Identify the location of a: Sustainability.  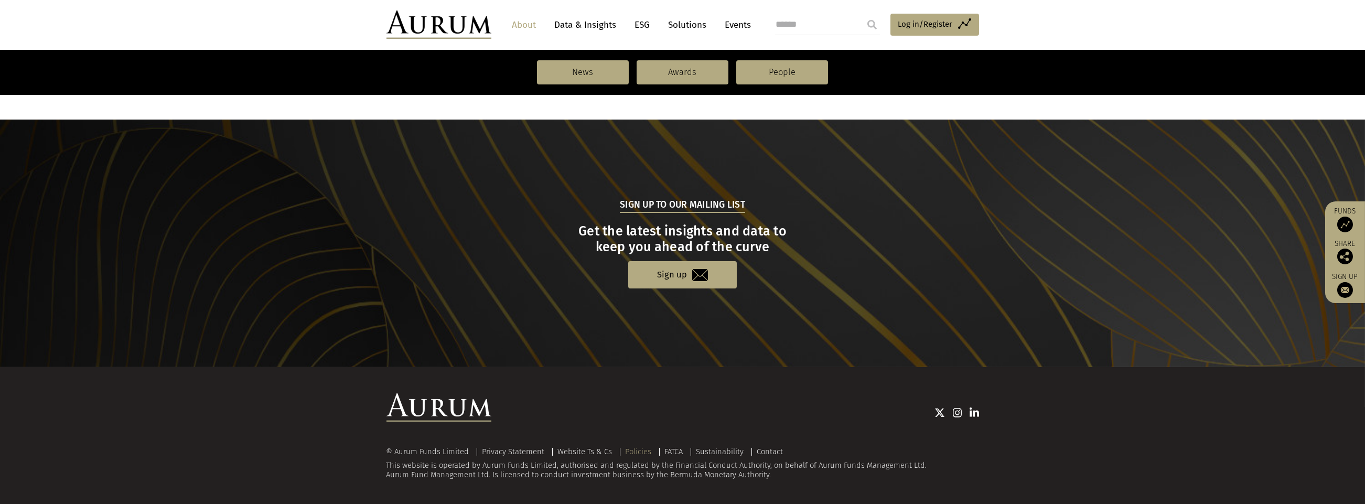
(720, 452).